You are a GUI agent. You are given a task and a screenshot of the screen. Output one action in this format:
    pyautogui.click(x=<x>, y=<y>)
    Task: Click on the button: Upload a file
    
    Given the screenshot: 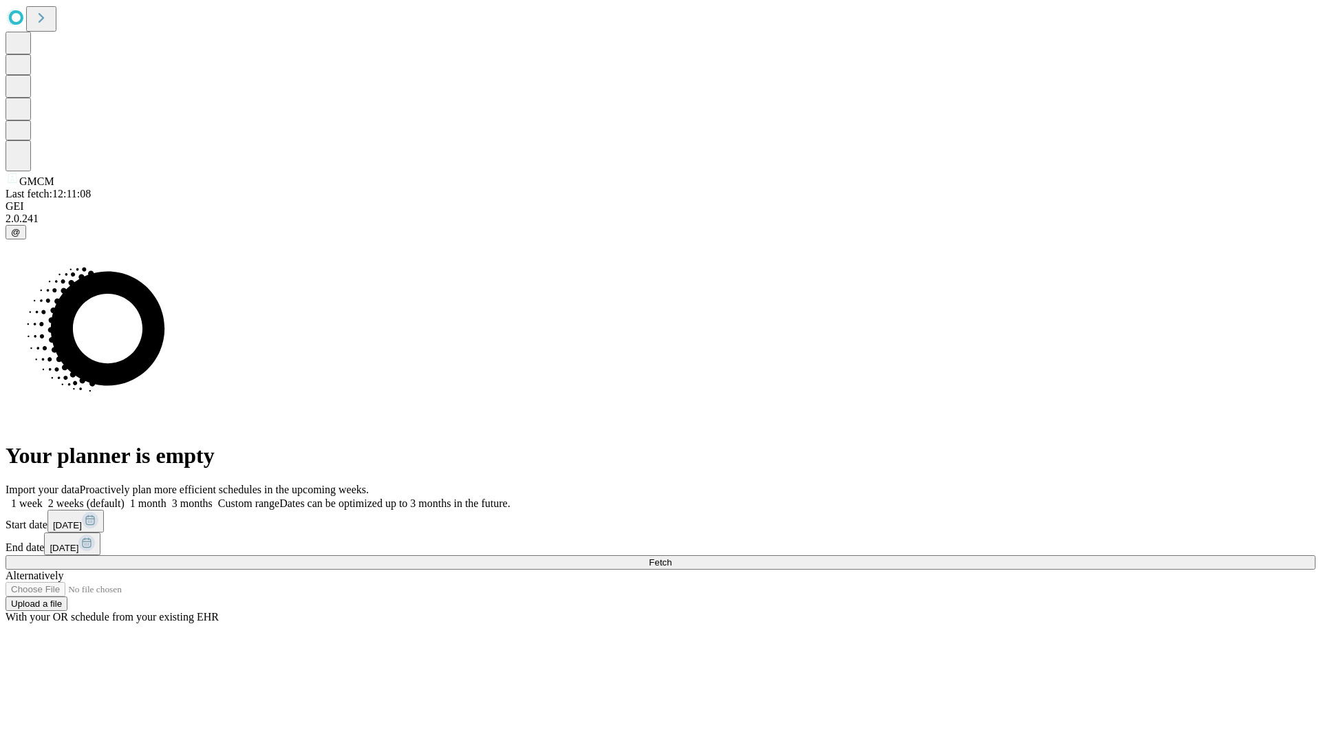 What is the action you would take?
    pyautogui.click(x=36, y=603)
    